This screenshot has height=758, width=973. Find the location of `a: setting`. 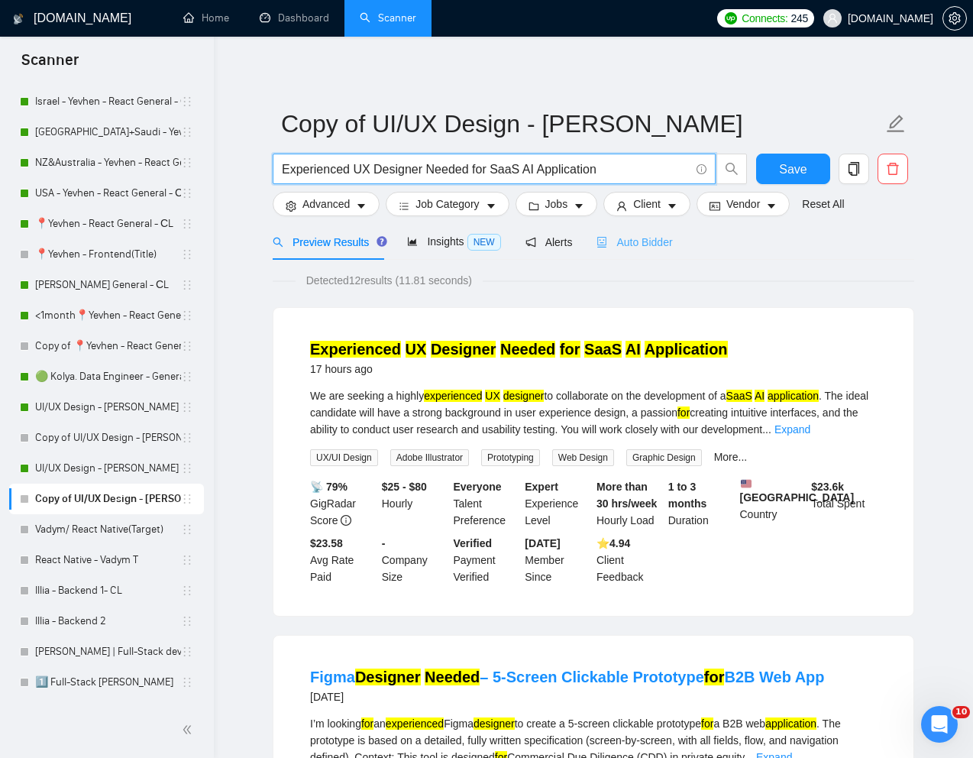

a: setting is located at coordinates (955, 18).